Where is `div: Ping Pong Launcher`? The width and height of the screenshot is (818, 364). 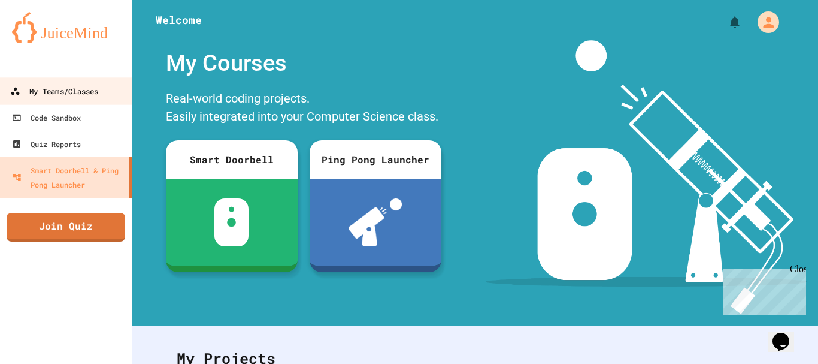
div: Ping Pong Launcher is located at coordinates (376, 159).